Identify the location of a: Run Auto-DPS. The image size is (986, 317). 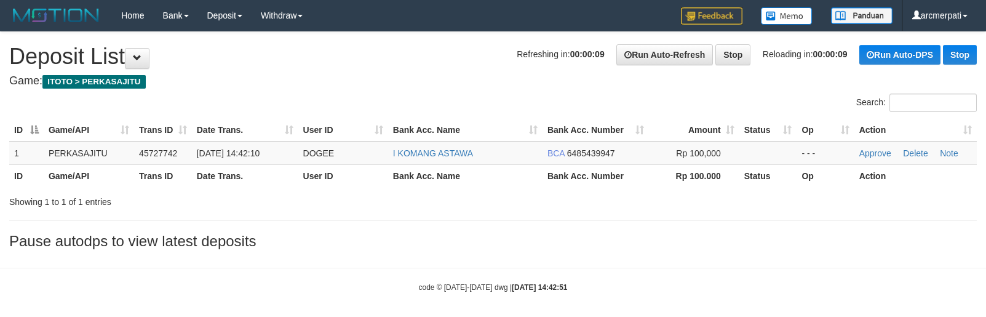
(900, 55).